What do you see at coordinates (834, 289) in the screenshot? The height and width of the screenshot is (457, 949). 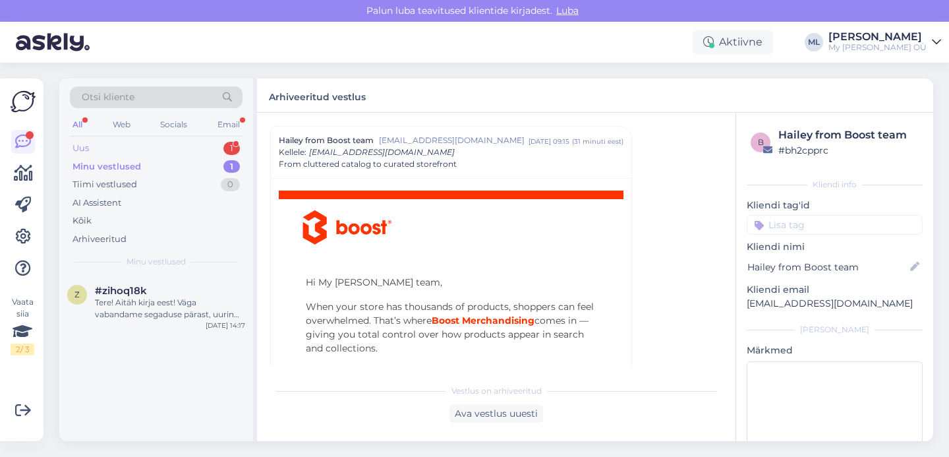 I see `p: Kliendi email` at bounding box center [834, 289].